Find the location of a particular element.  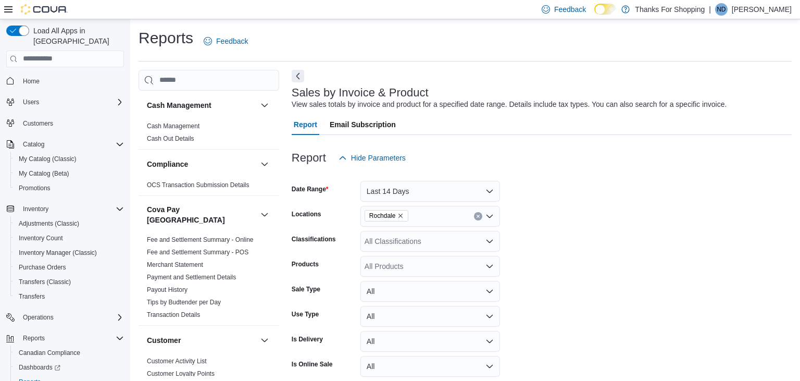

a: Transfers (Classic) is located at coordinates (45, 282).